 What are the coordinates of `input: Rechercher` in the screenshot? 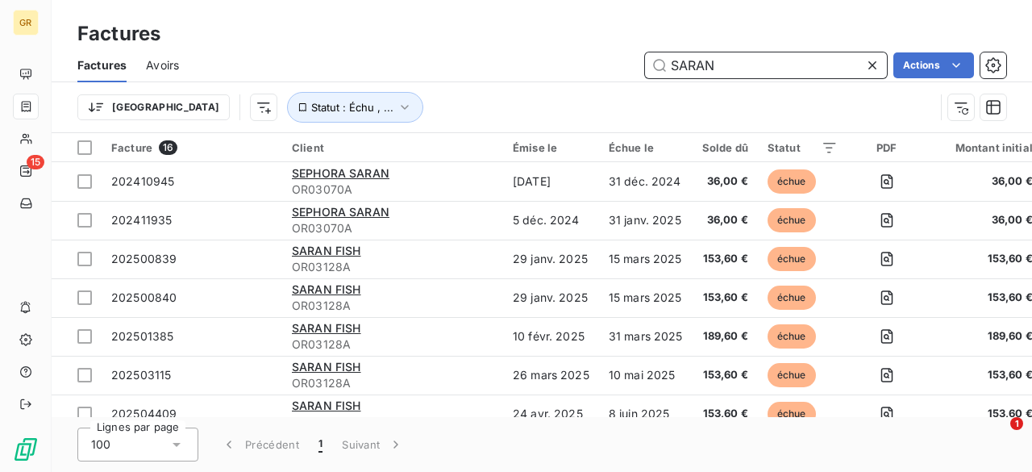 It's located at (766, 65).